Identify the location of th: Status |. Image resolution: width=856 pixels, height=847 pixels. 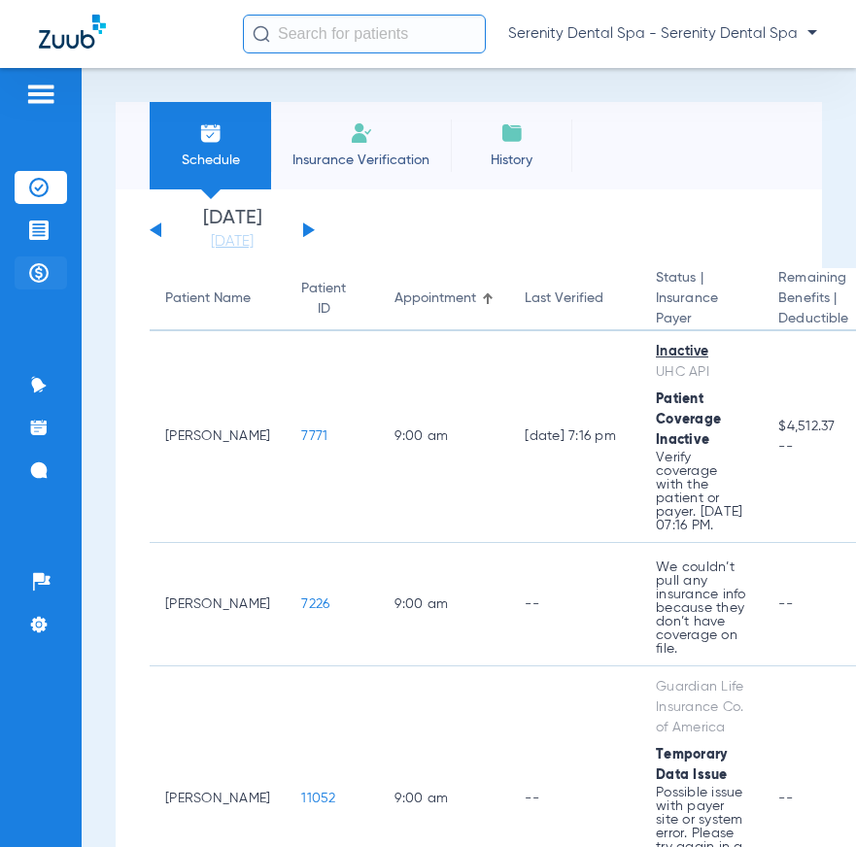
(701, 299).